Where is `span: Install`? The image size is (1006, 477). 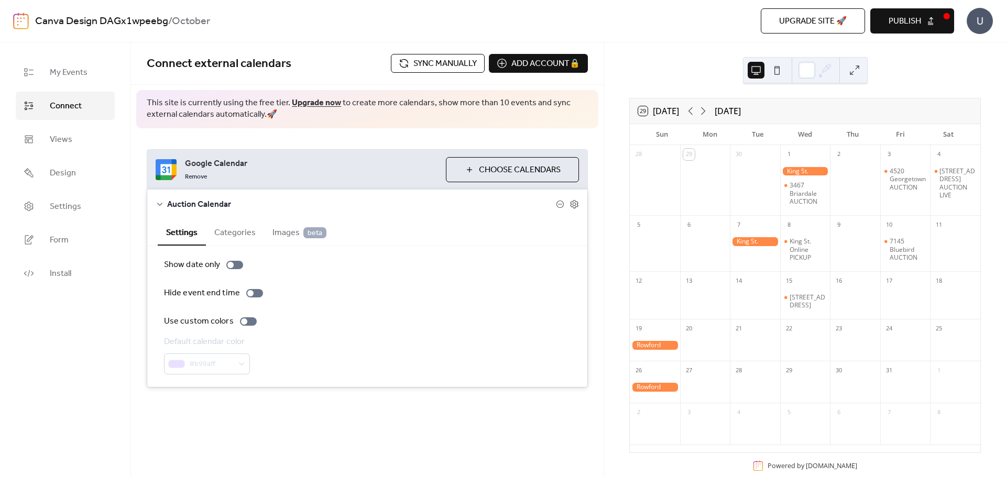
span: Install is located at coordinates (60, 274).